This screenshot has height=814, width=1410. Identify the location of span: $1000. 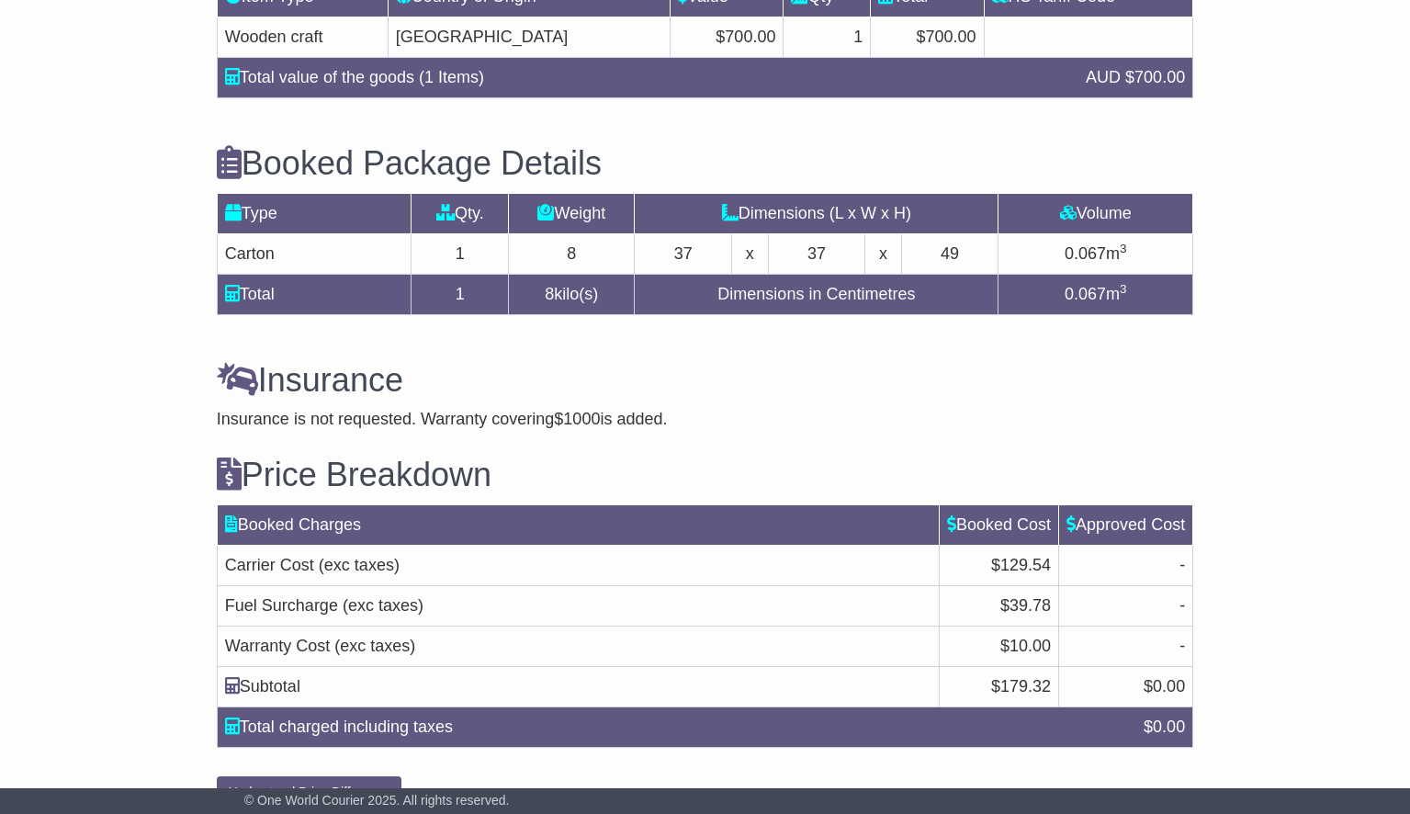
(577, 419).